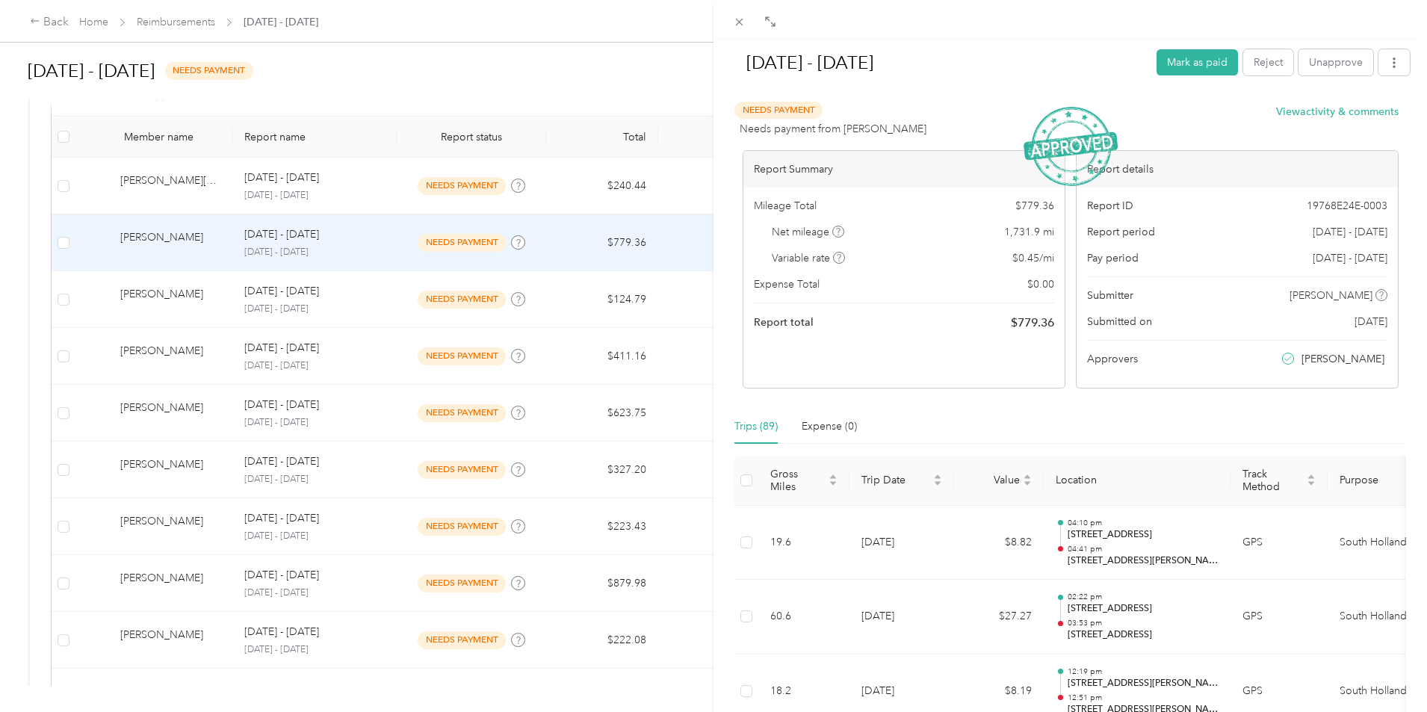 This screenshot has height=712, width=1427. I want to click on span: Track Method, so click(1273, 480).